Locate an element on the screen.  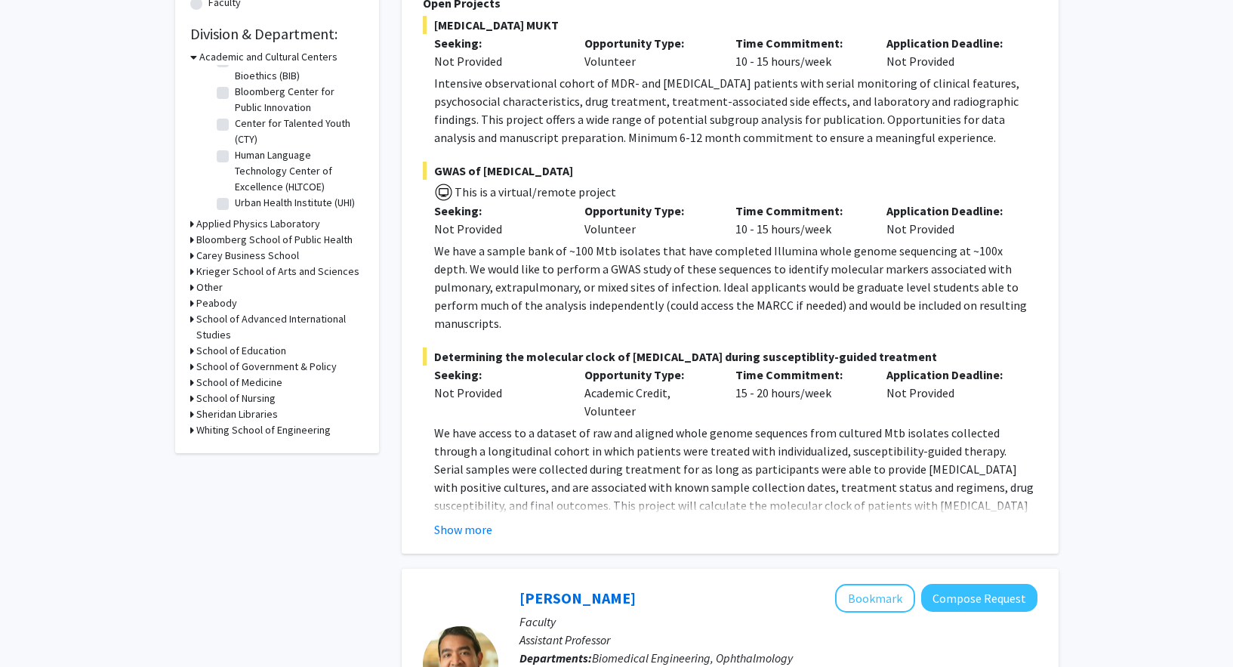
b: Departments: is located at coordinates (556, 658).